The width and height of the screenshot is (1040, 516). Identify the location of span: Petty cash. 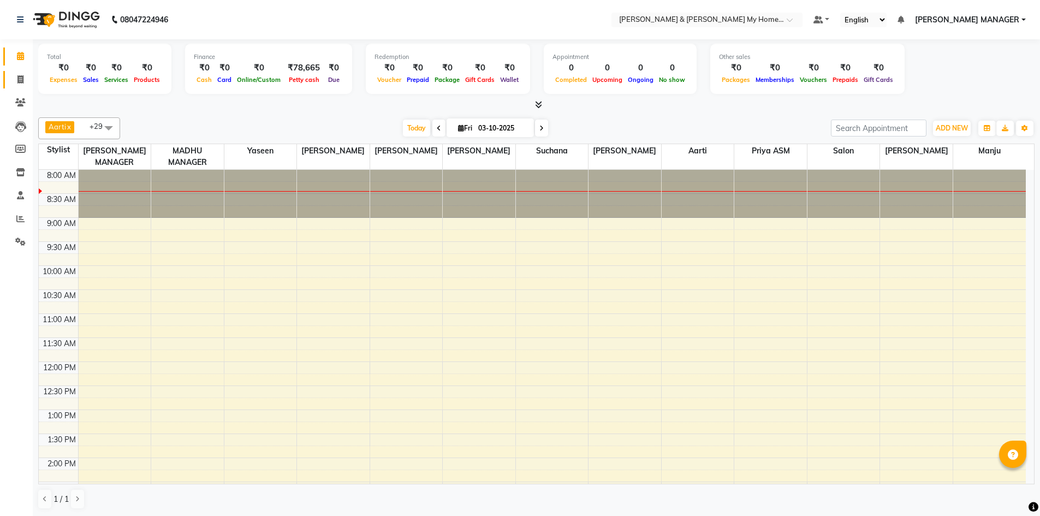
(304, 80).